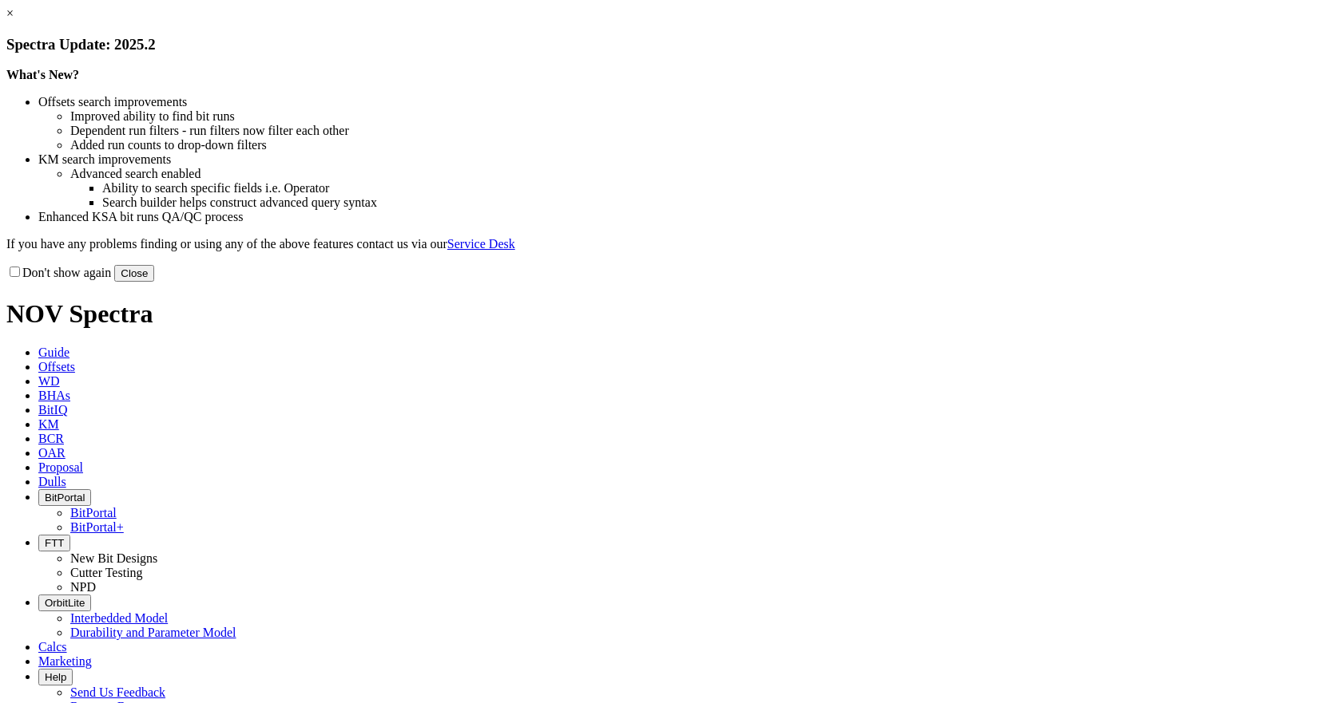 The width and height of the screenshot is (1342, 703). Describe the element at coordinates (54, 352) in the screenshot. I see `span: Guide` at that location.